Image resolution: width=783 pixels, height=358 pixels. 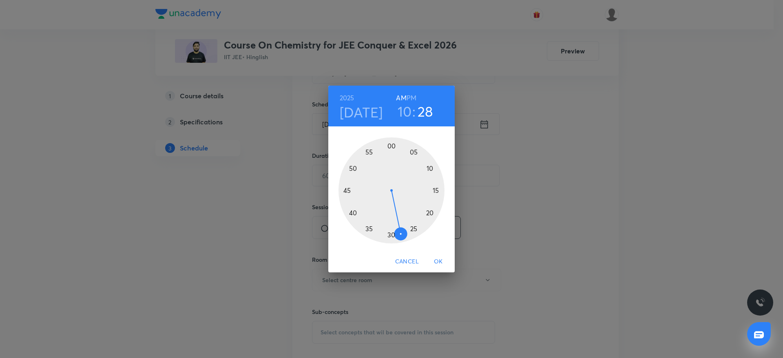 I want to click on h3: 28, so click(x=425, y=111).